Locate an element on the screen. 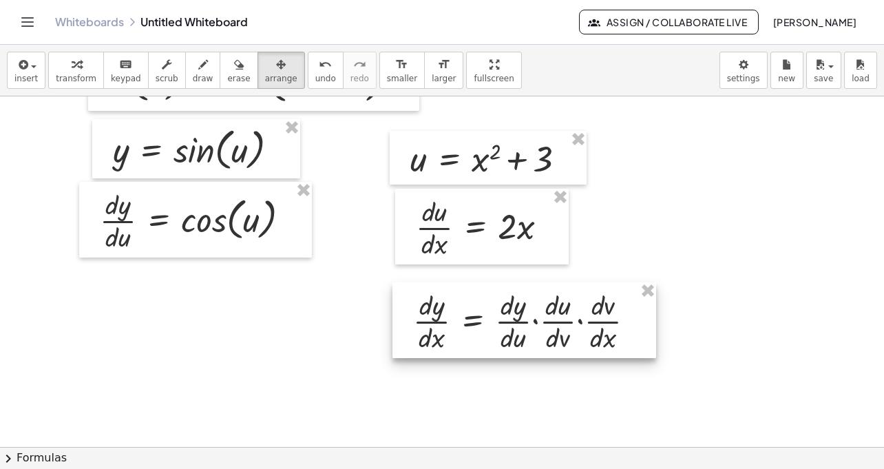 This screenshot has height=469, width=884. span: redo is located at coordinates (359, 78).